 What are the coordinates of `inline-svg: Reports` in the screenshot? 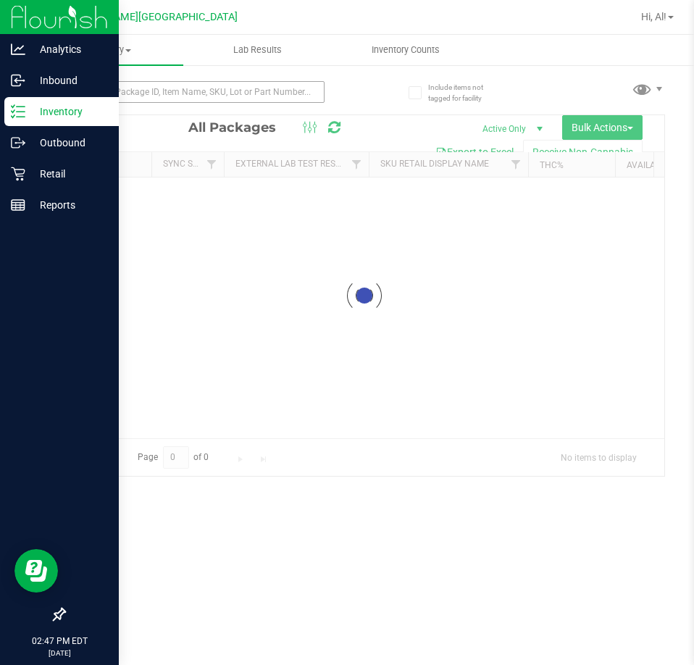 It's located at (18, 205).